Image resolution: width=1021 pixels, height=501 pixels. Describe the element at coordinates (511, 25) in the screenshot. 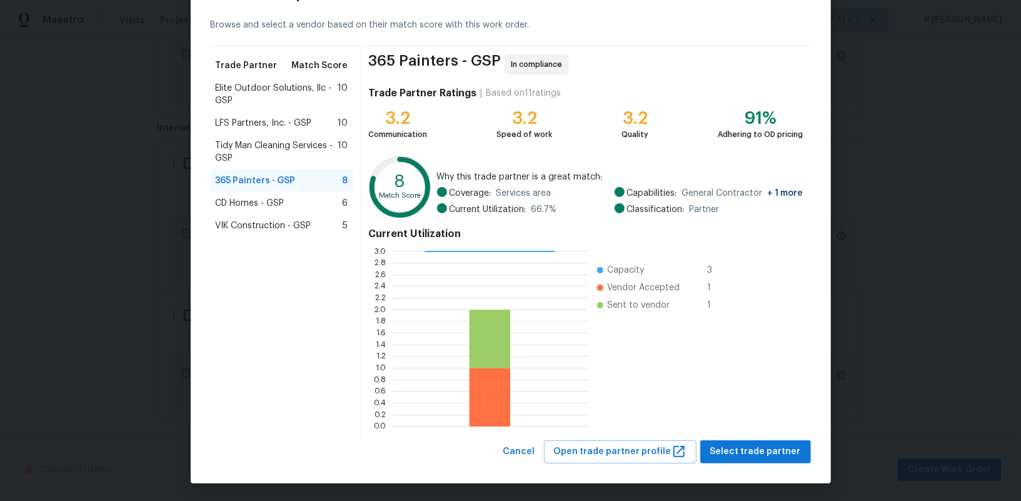

I see `div: Browse and select a vendor based on their match score with this work order.` at that location.